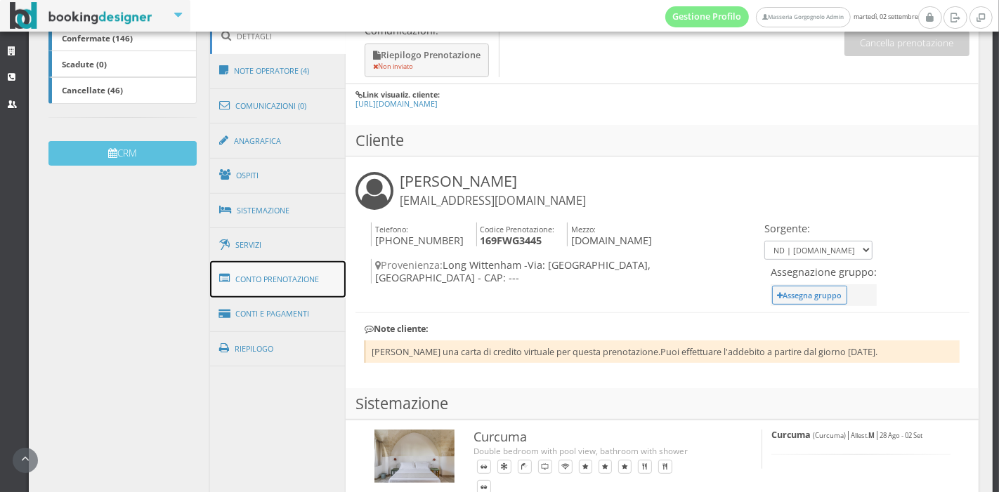 The image size is (999, 492). Describe the element at coordinates (278, 349) in the screenshot. I see `a: Riepilogo` at that location.